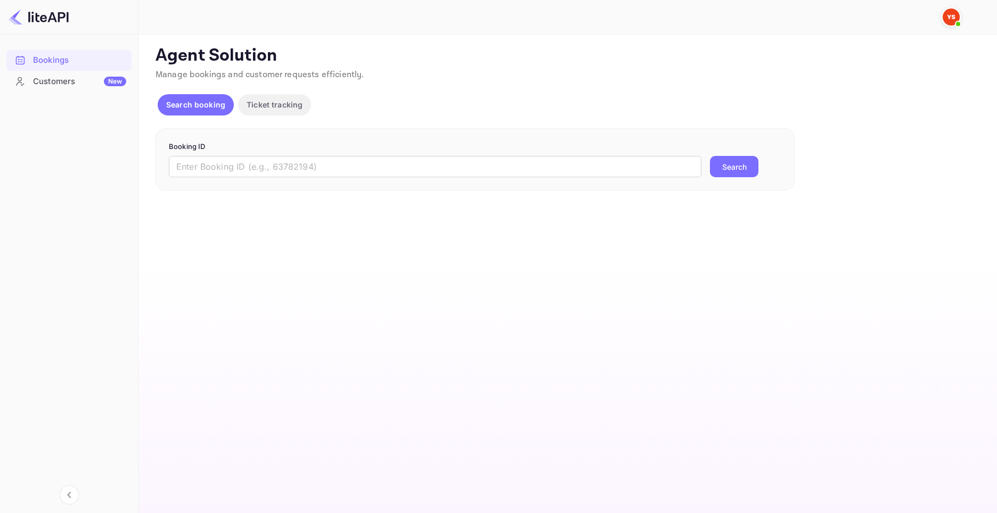  What do you see at coordinates (260, 75) in the screenshot?
I see `span: Manage bookings and customer requests efficiently.` at bounding box center [260, 75].